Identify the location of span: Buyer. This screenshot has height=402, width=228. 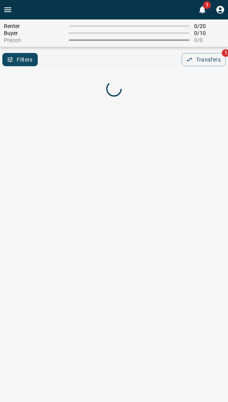
(34, 33).